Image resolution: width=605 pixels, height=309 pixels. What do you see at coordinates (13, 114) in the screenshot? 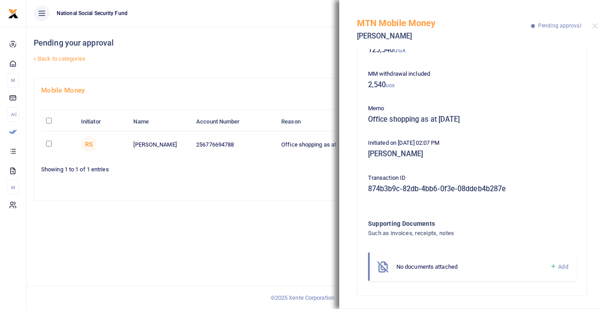
I see `li: Ac` at bounding box center [13, 114].